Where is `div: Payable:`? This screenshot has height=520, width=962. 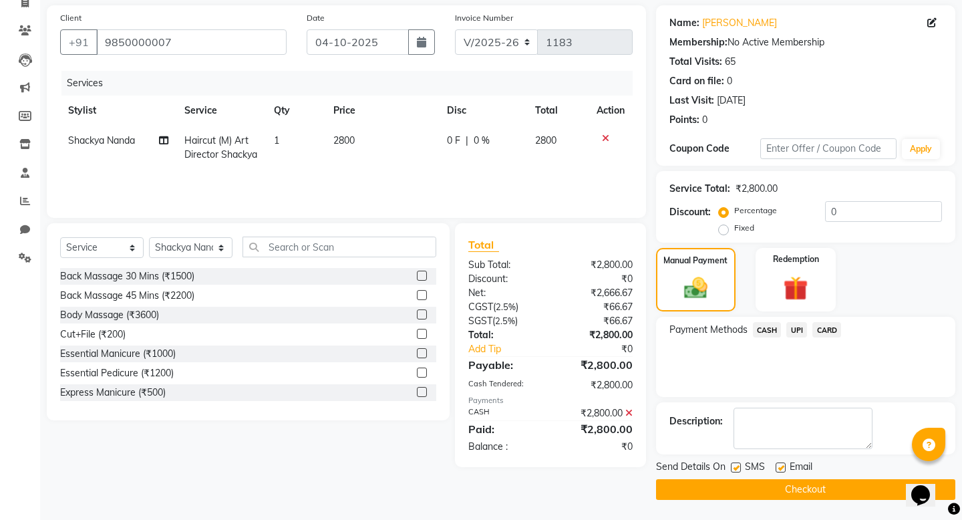 div: Payable: is located at coordinates (505, 365).